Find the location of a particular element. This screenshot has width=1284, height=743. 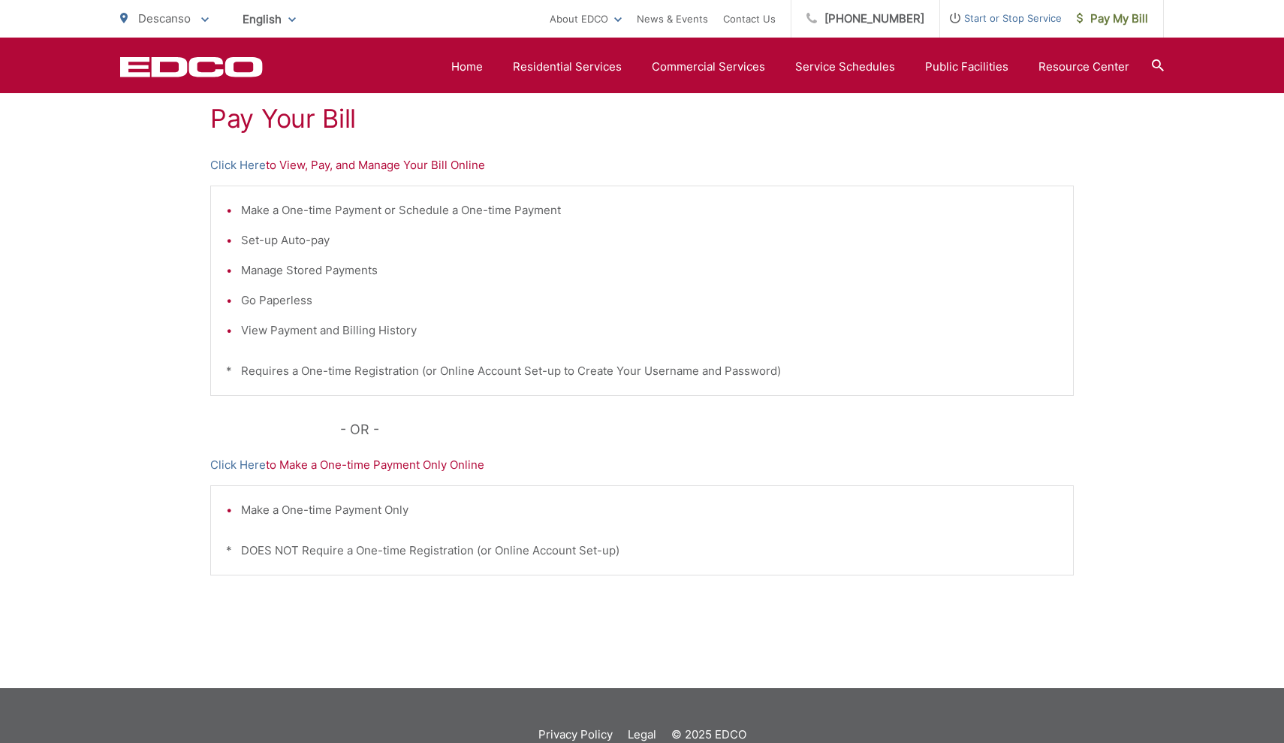

a: About EDCO is located at coordinates (586, 19).